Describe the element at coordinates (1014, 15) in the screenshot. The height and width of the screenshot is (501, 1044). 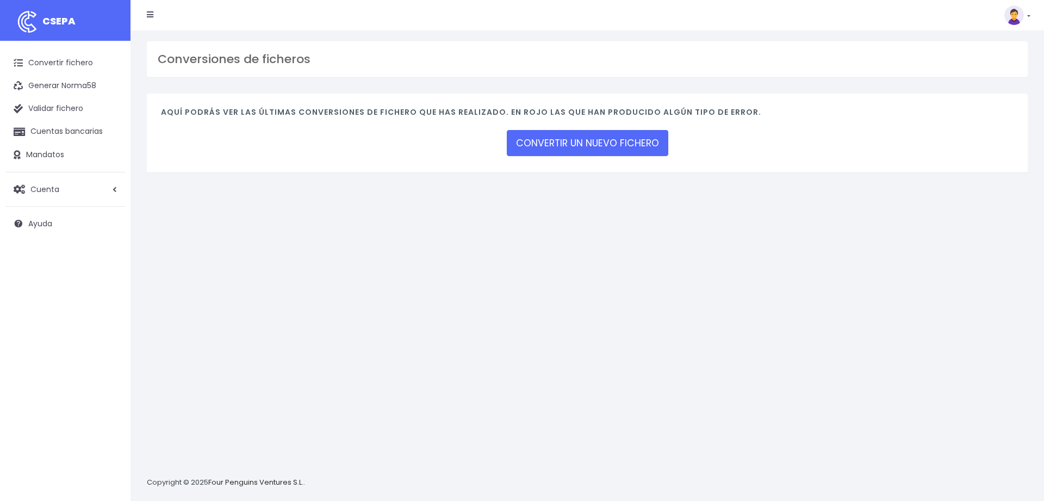
I see `img: profile` at that location.